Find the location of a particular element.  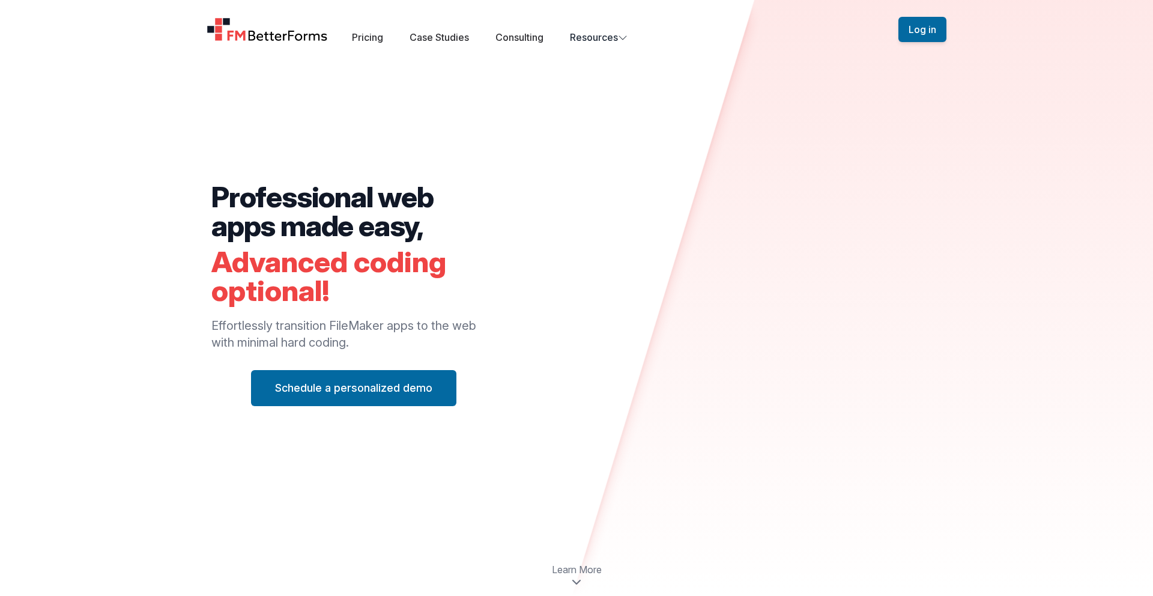

a: Consulting is located at coordinates (520, 37).